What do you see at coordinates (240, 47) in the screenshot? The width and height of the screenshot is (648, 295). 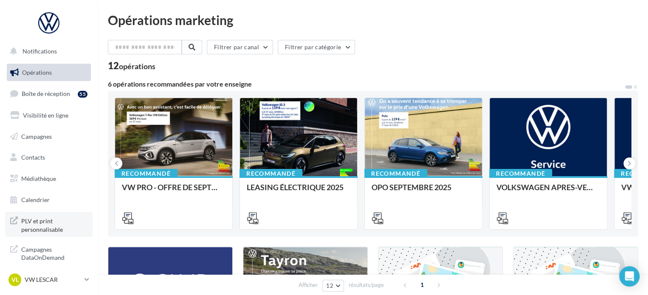 I see `button: Filtrer par canal` at bounding box center [240, 47].